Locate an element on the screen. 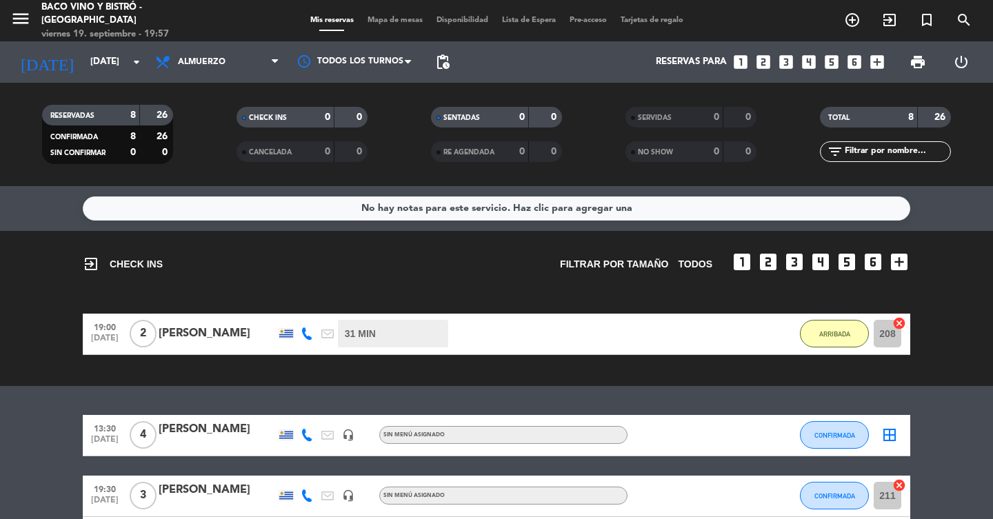 Image resolution: width=993 pixels, height=519 pixels. span: Disponibilidad is located at coordinates (462, 20).